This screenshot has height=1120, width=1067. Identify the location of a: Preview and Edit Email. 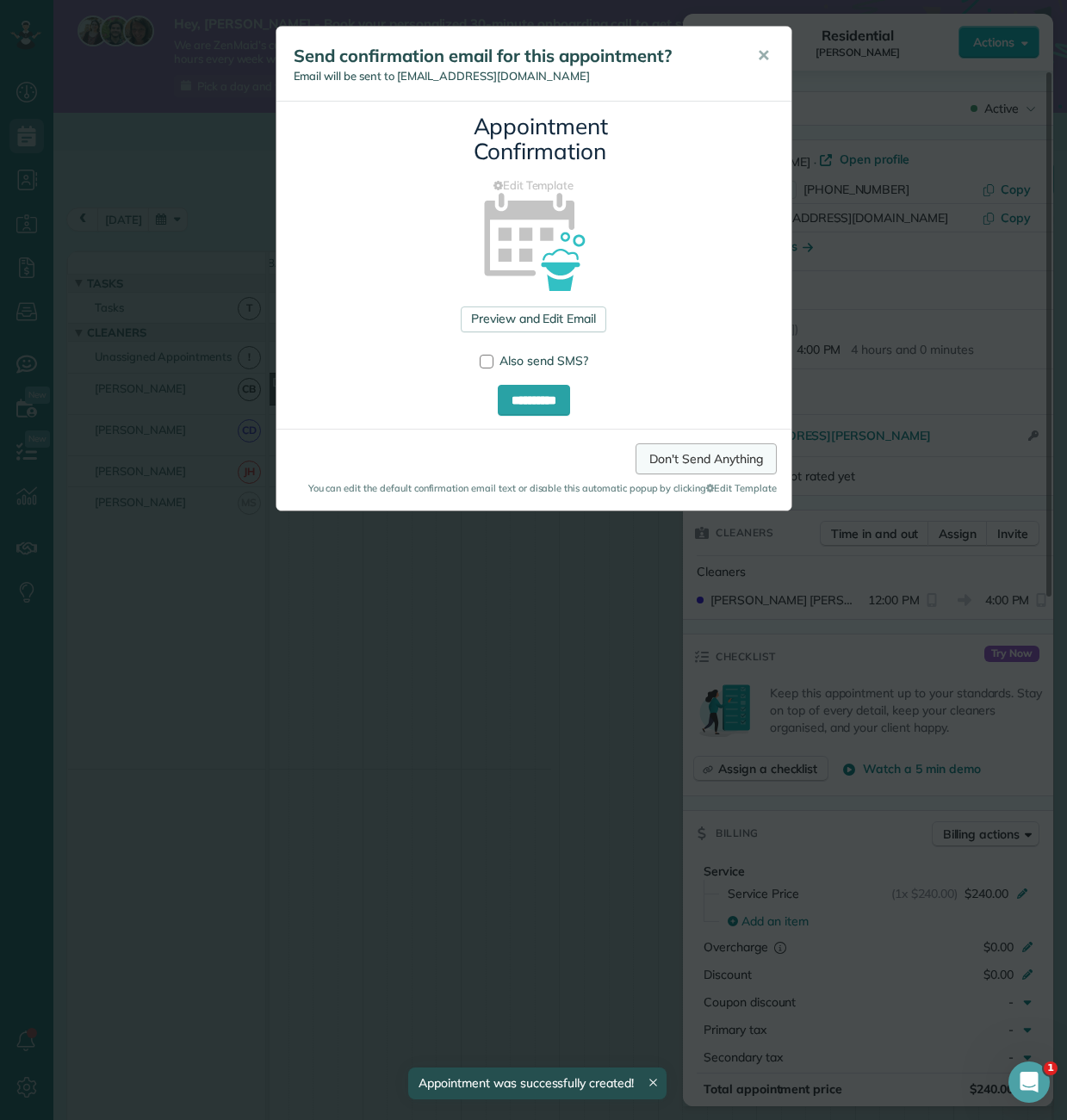
(533, 319).